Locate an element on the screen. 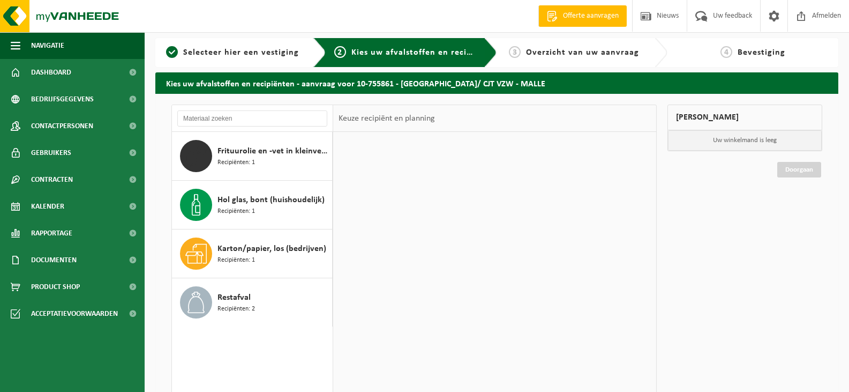  span: 3 is located at coordinates (515, 52).